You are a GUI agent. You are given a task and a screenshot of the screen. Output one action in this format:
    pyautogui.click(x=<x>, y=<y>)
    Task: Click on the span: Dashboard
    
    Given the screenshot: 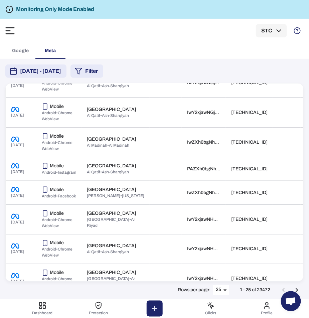 What is the action you would take?
    pyautogui.click(x=42, y=314)
    